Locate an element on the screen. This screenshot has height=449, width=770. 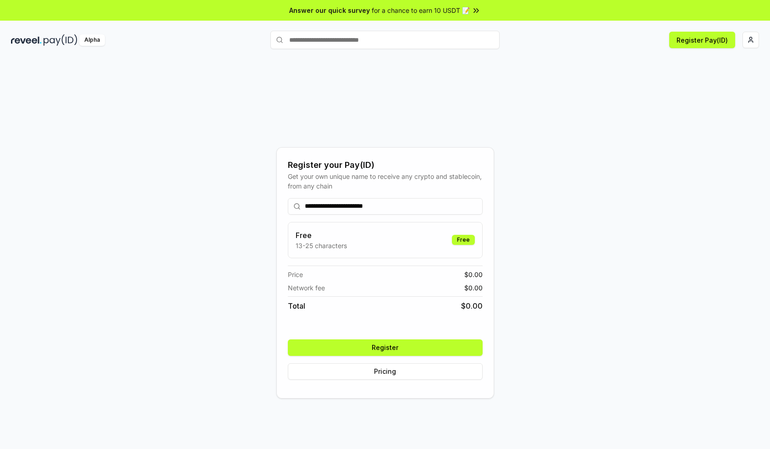
span: Answer our quick survey is located at coordinates (330, 10).